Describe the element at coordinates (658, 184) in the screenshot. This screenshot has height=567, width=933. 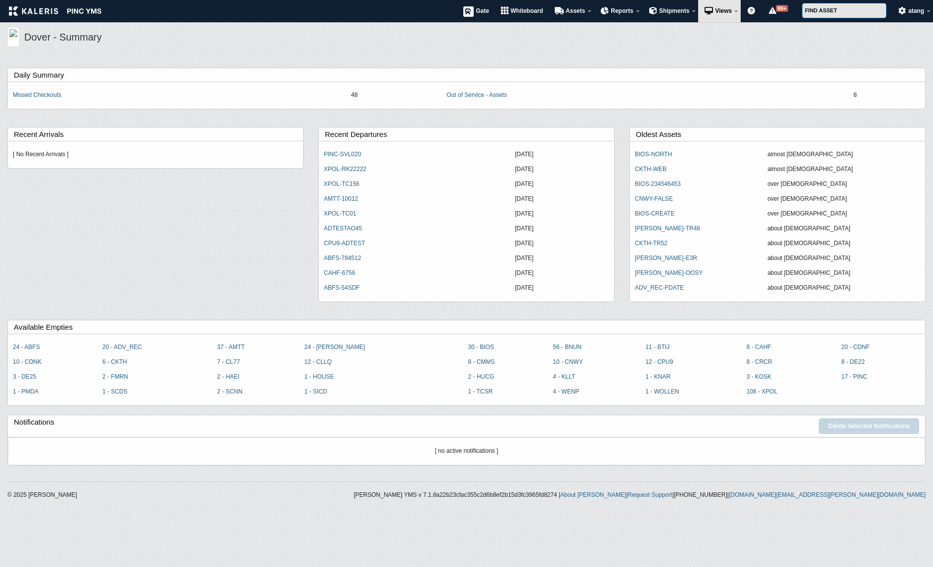
I see `a: BIOS-234546453` at that location.